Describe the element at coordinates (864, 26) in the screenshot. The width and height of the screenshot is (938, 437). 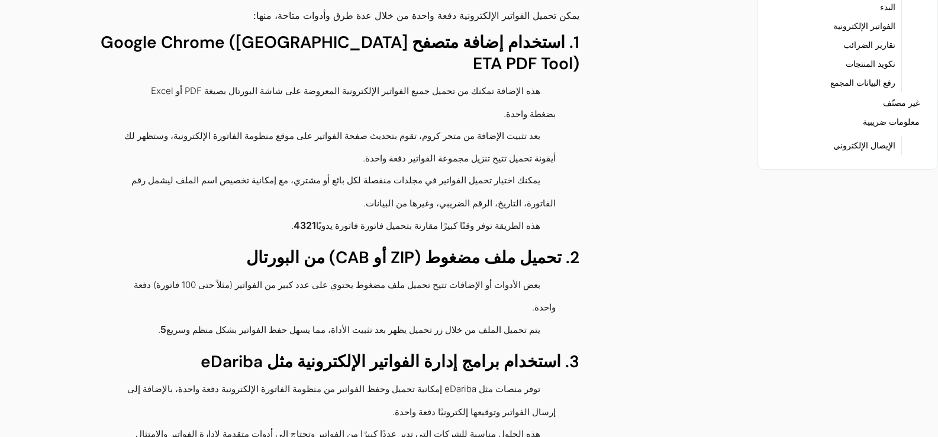
I see `a: الفواتير الإلكترونية` at that location.